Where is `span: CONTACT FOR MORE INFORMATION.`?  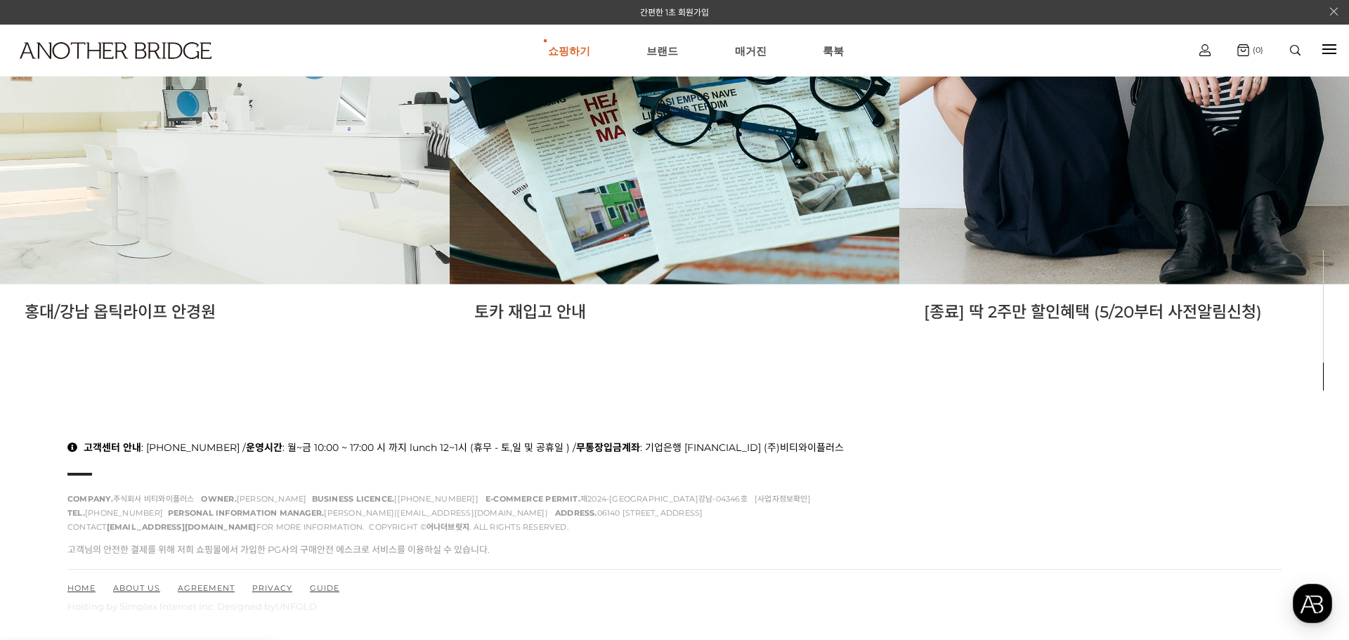 span: CONTACT FOR MORE INFORMATION. is located at coordinates (218, 527).